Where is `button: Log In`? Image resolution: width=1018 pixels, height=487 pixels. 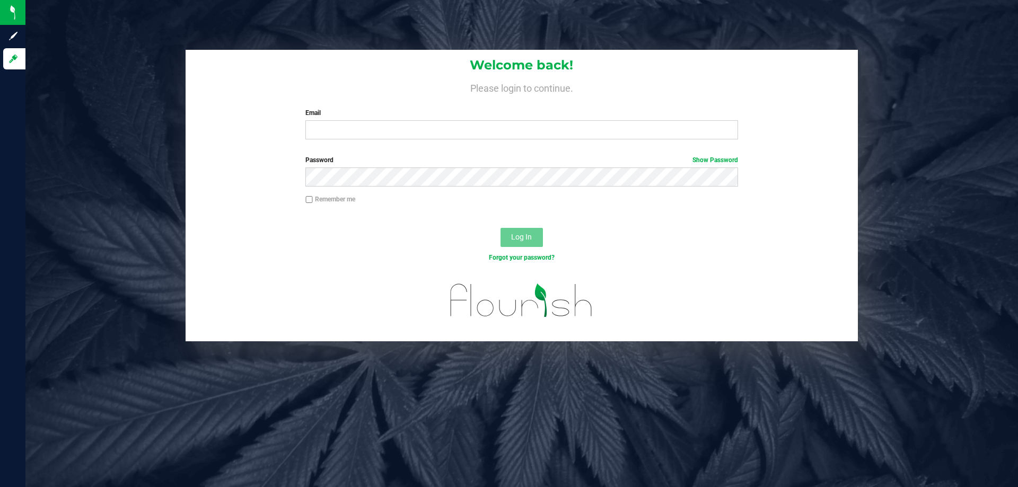
button: Log In is located at coordinates (522, 238).